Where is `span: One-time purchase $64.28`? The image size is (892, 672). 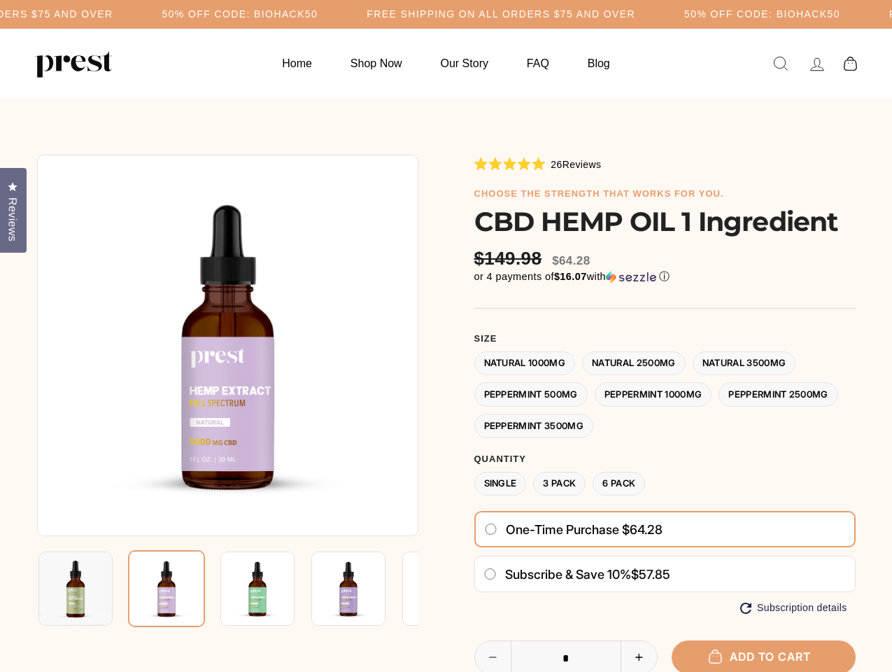 span: One-time purchase $64.28 is located at coordinates (584, 530).